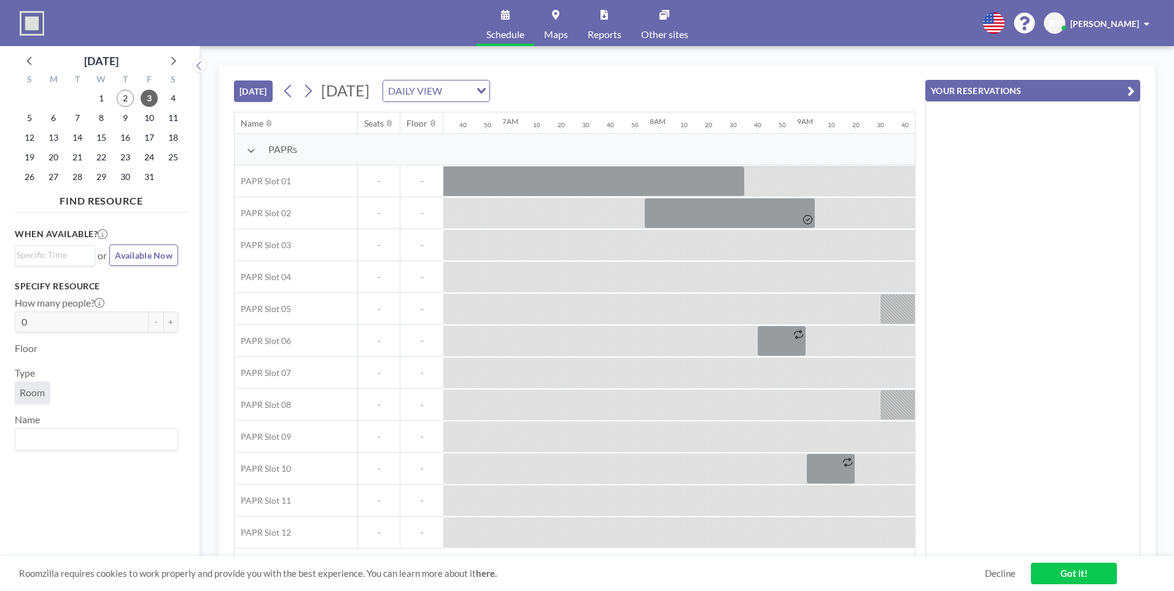  I want to click on span: PAPR Slot 12, so click(263, 532).